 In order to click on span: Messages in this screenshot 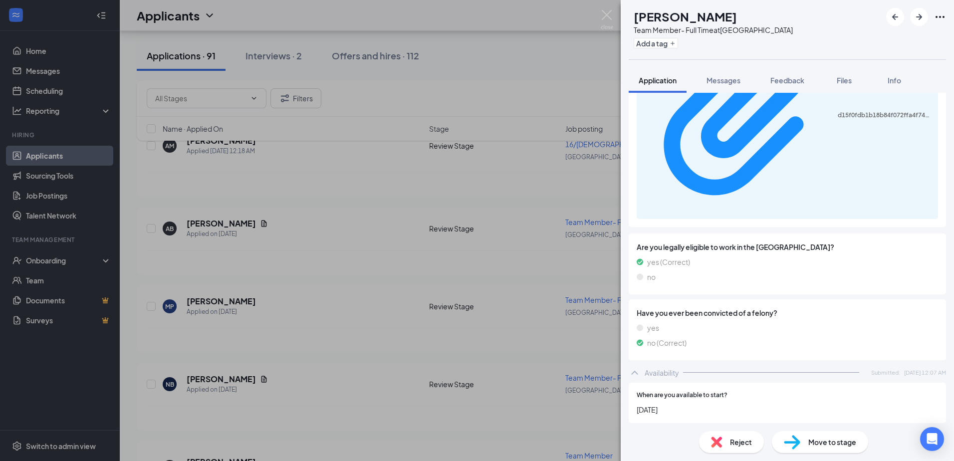, I will do `click(723, 80)`.